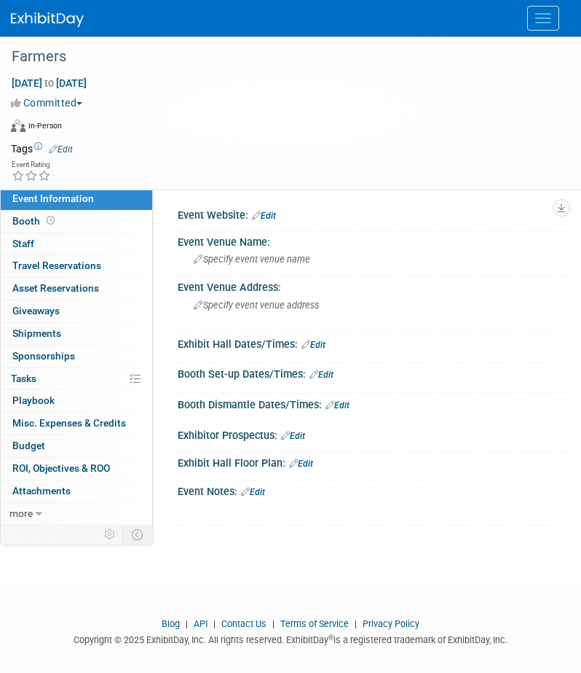  I want to click on span: Tasks, so click(23, 378).